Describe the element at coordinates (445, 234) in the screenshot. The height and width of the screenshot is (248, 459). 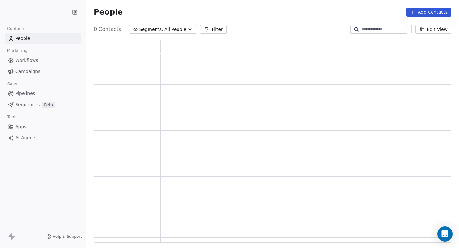
I see `div: Open Intercom Messenger` at that location.